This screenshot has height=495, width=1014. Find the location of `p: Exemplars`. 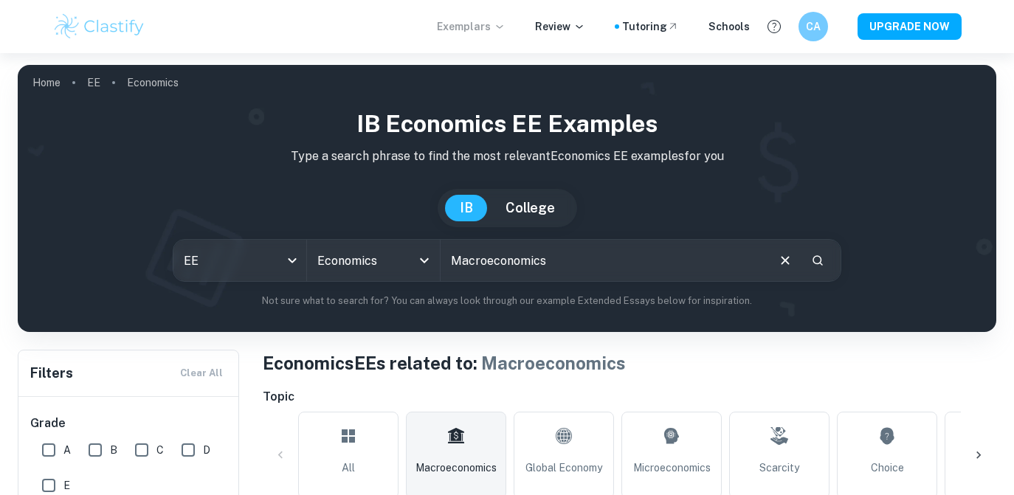

p: Exemplars is located at coordinates (471, 27).